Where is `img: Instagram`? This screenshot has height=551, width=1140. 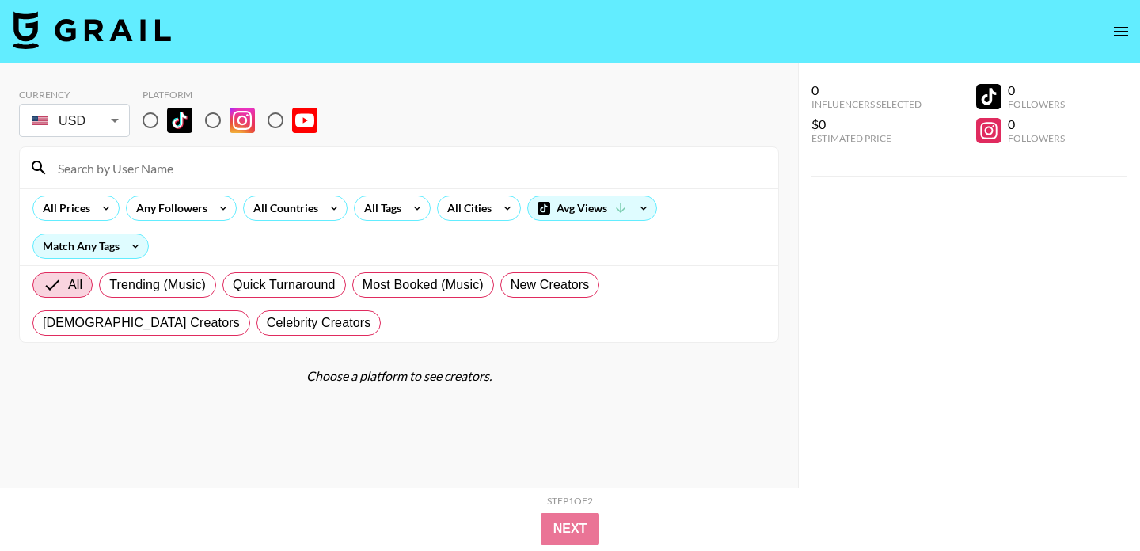
img: Instagram is located at coordinates (242, 120).